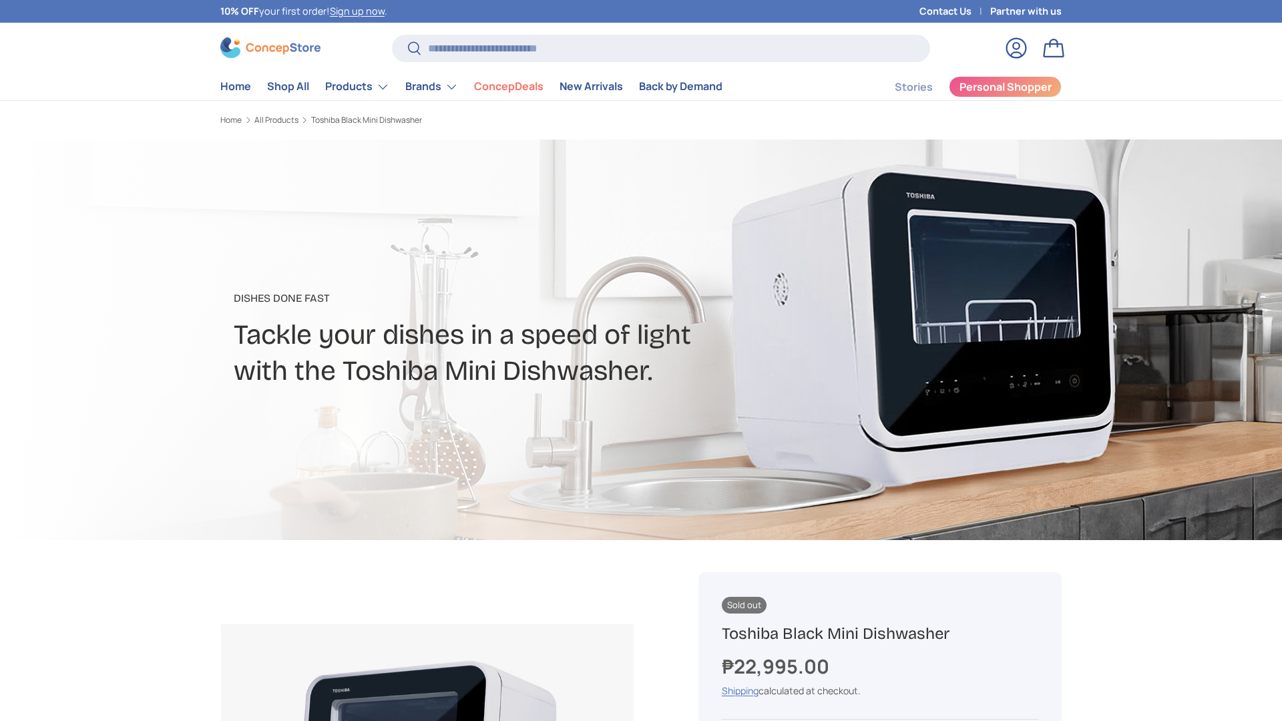 This screenshot has height=721, width=1282. What do you see at coordinates (431, 87) in the screenshot?
I see `a: Brands` at bounding box center [431, 87].